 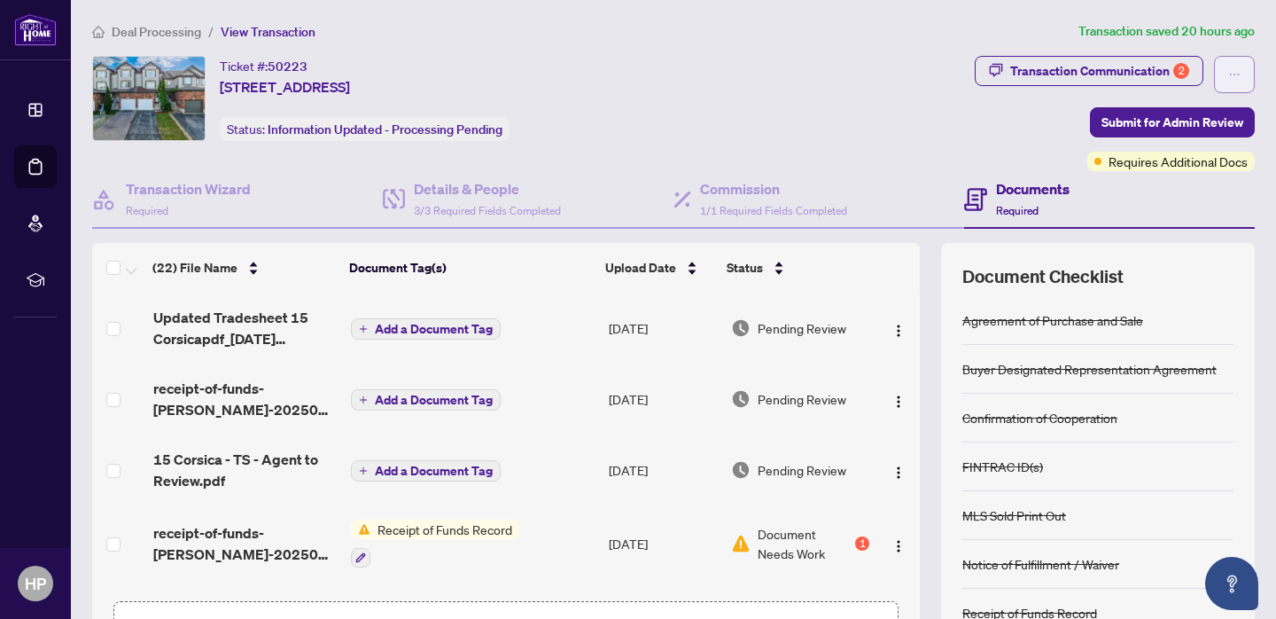 I want to click on span: Requires Additional Docs, so click(x=1178, y=161).